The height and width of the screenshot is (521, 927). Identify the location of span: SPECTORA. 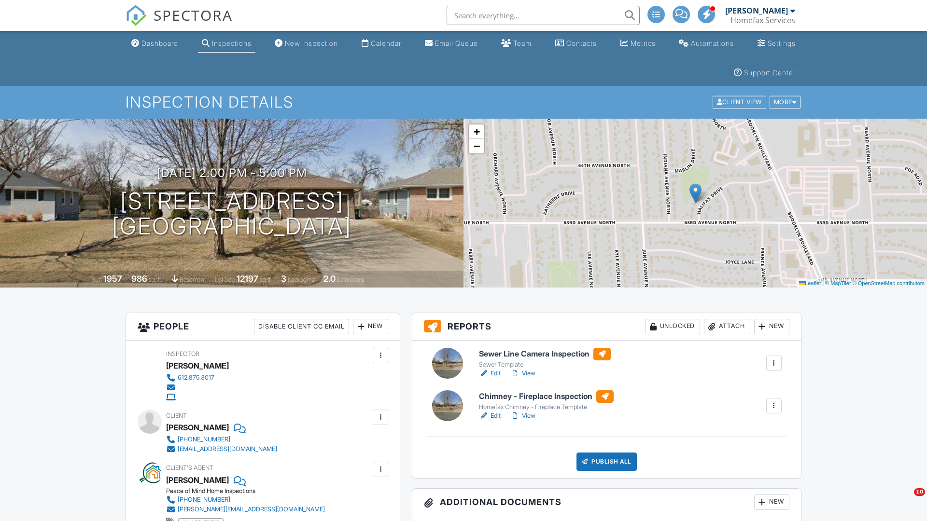
(193, 15).